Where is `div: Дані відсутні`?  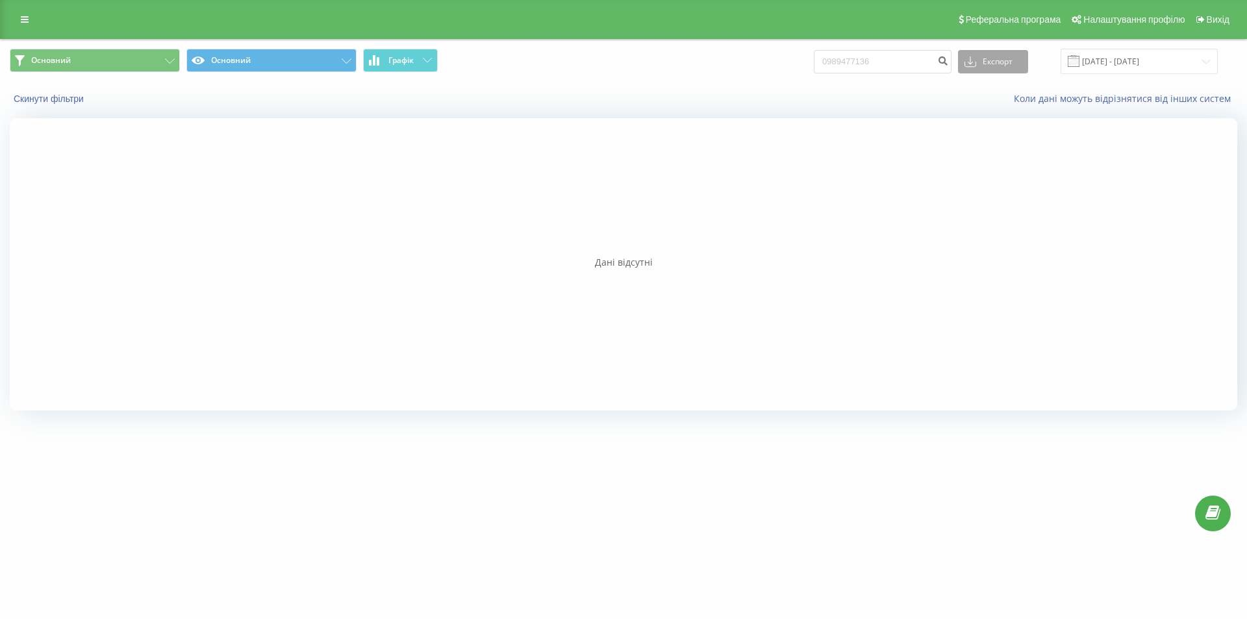
div: Дані відсутні is located at coordinates (623, 262).